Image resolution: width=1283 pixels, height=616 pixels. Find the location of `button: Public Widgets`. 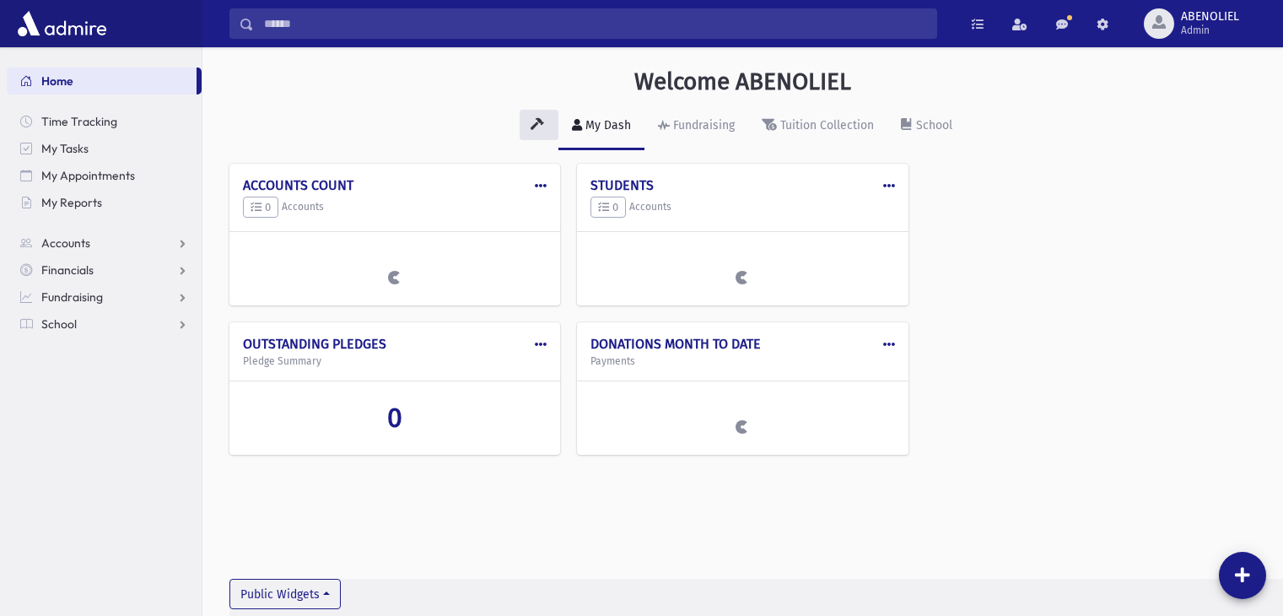

button: Public Widgets is located at coordinates (285, 594).